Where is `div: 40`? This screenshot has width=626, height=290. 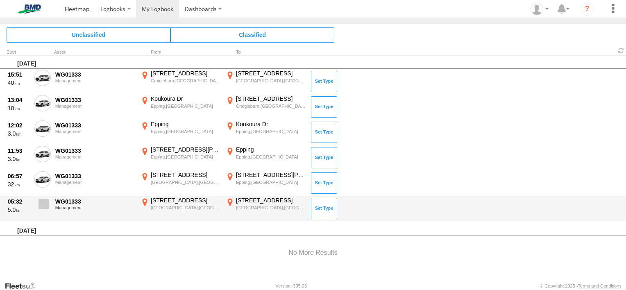
div: 40 is located at coordinates (19, 83).